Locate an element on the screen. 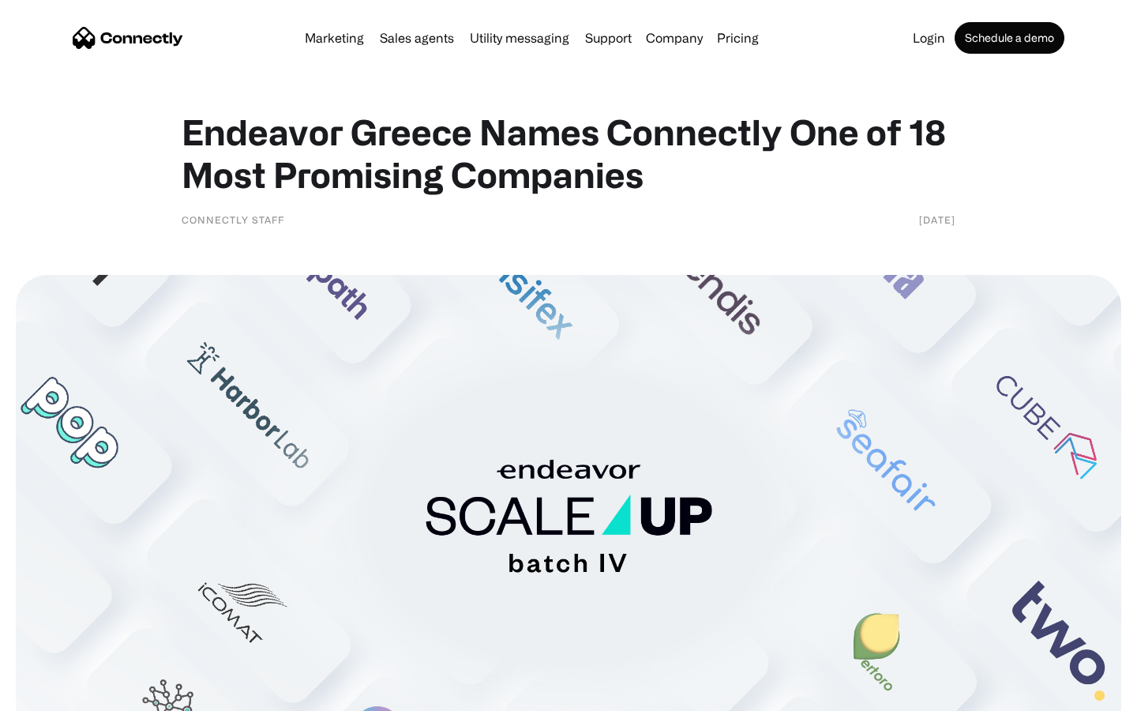 The height and width of the screenshot is (711, 1137). a: Login is located at coordinates (929, 38).